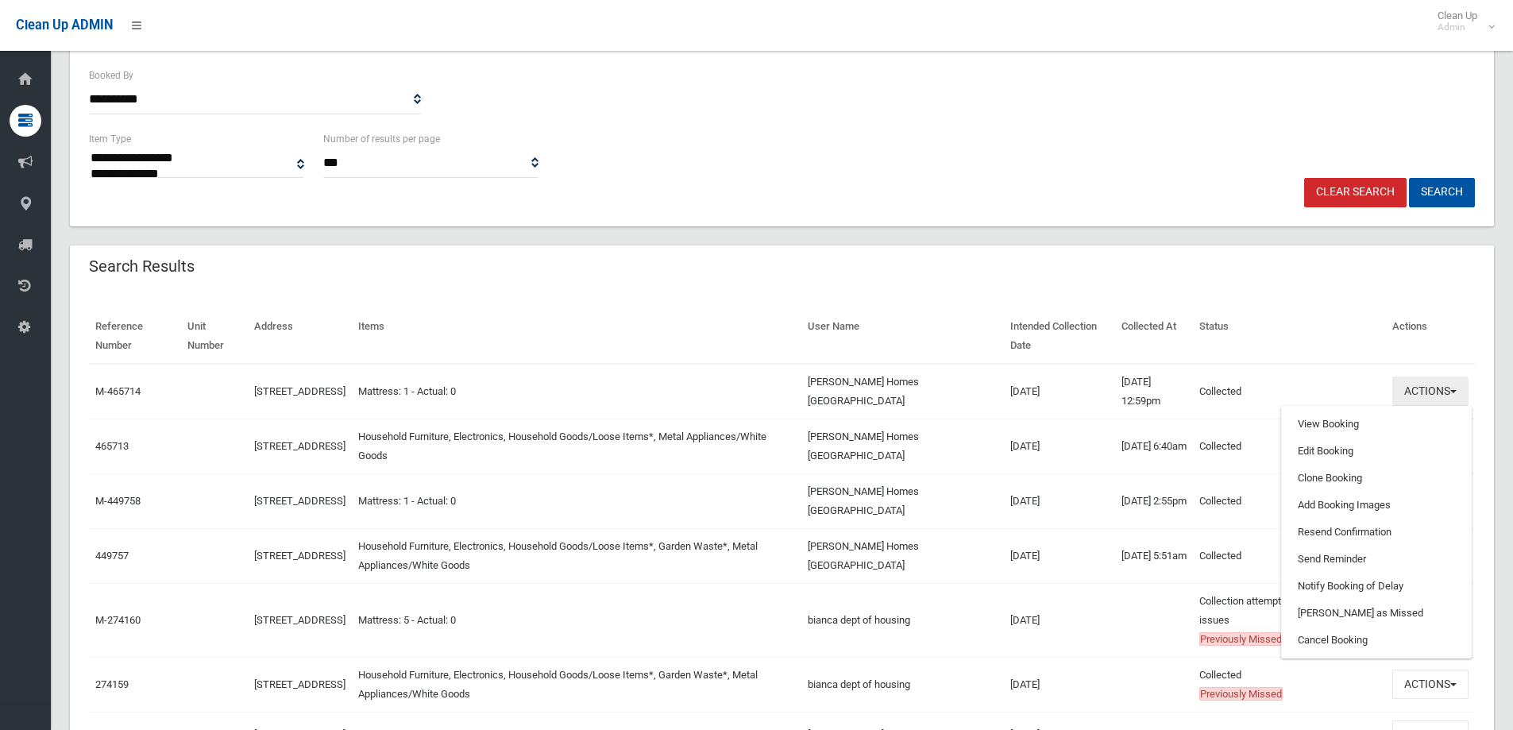 The width and height of the screenshot is (1513, 730). What do you see at coordinates (1059, 336) in the screenshot?
I see `th: Intended Collection Date` at bounding box center [1059, 336].